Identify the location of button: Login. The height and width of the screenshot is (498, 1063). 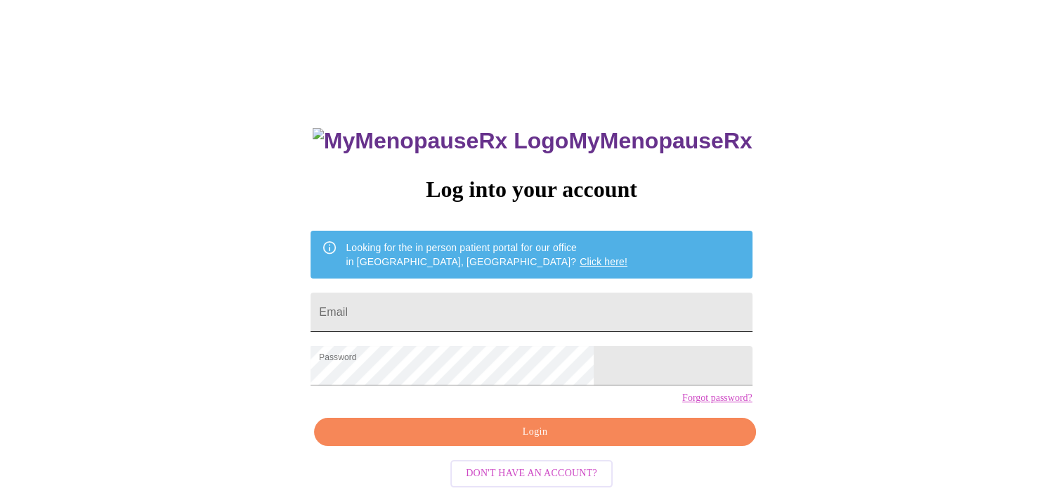
(535, 431).